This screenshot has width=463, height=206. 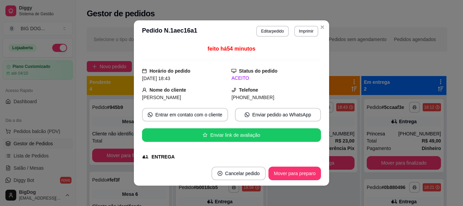 What do you see at coordinates (276, 78) in the screenshot?
I see `div: ACEITO` at bounding box center [276, 78].